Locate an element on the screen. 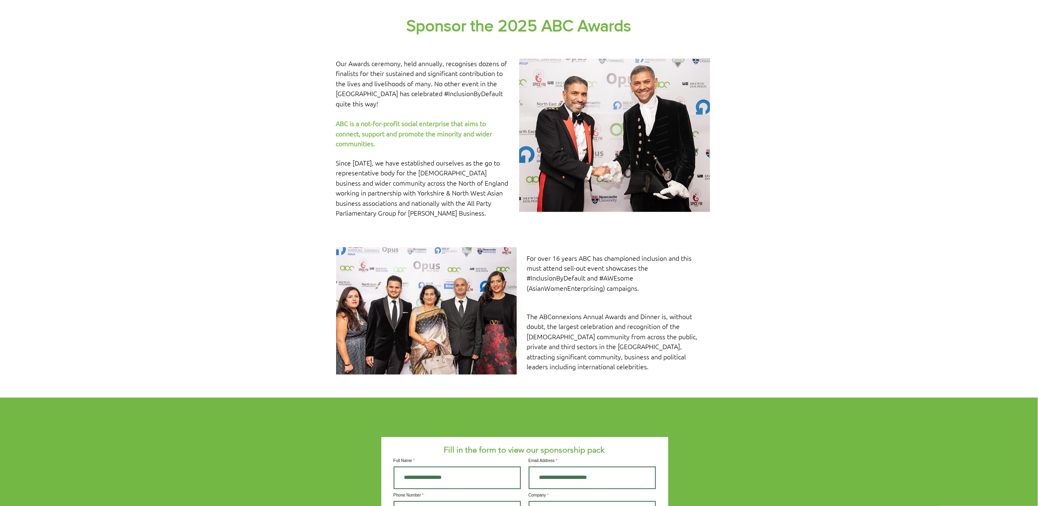 This screenshot has width=1038, height=506. span: Fill in the form to view our sponsorship pack is located at coordinates (524, 449).